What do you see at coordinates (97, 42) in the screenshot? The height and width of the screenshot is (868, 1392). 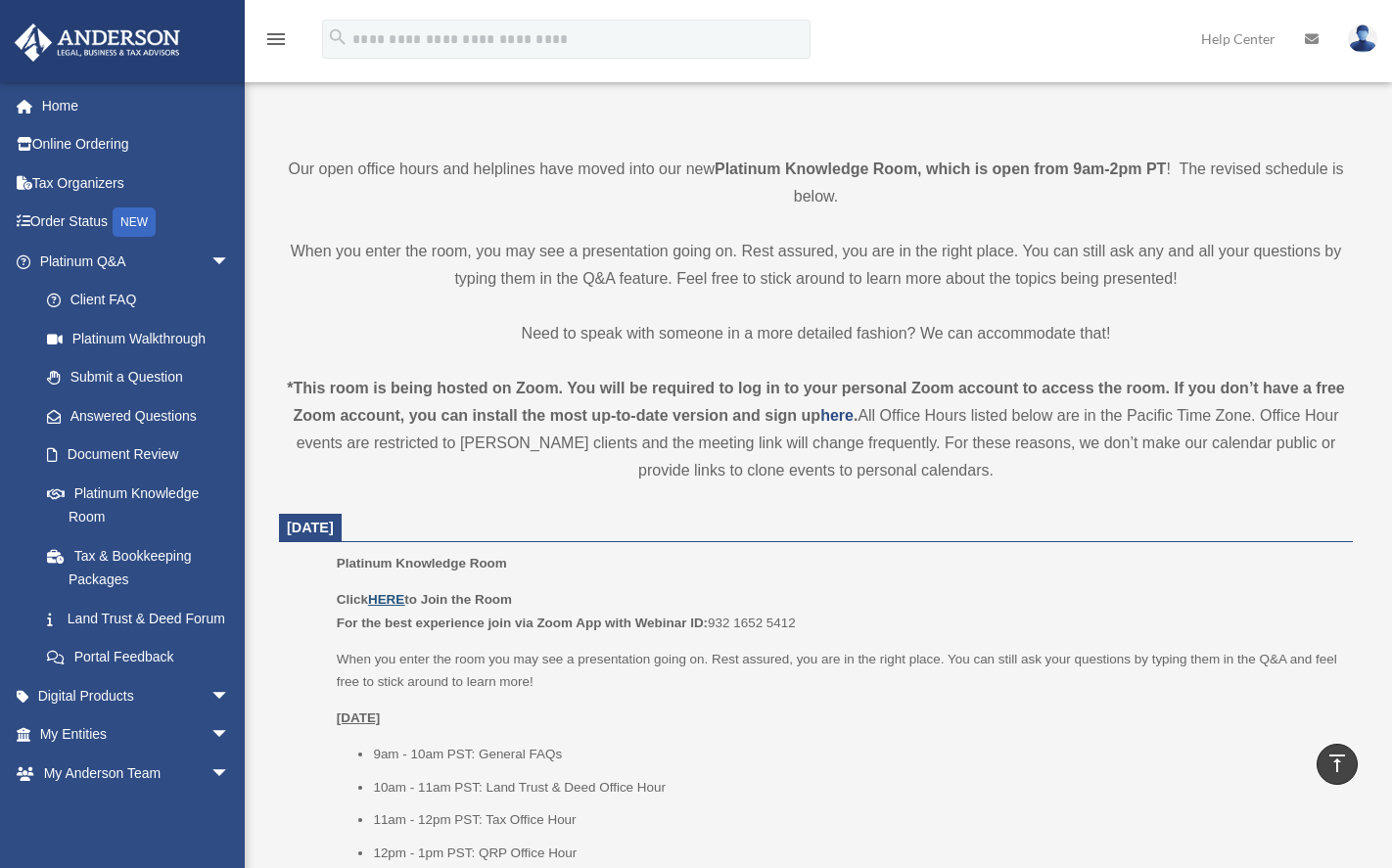 I see `img: Anderson Advisors Platinum Portal` at bounding box center [97, 42].